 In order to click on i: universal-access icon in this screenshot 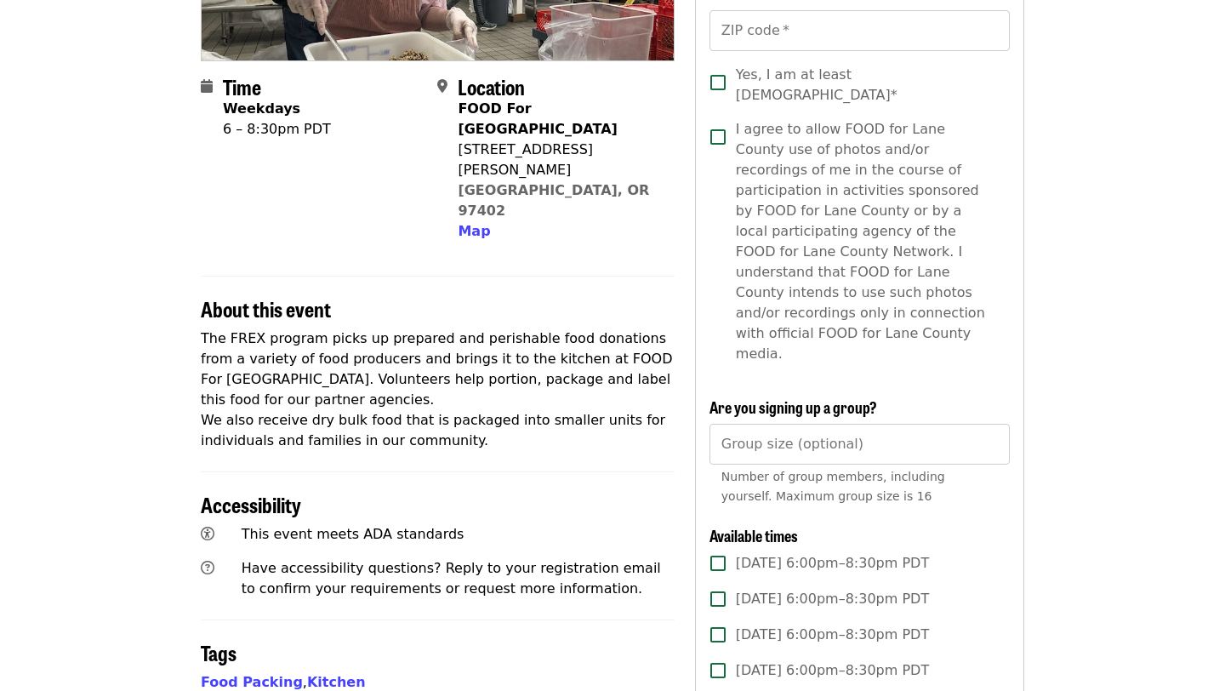, I will do `click(208, 533)`.